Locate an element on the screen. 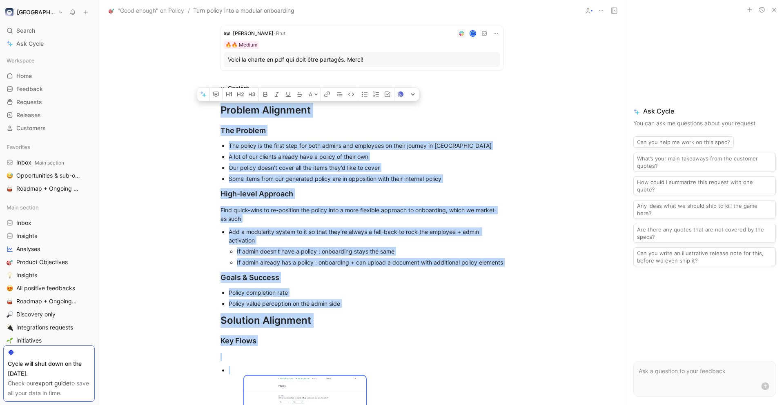  span: Turn policy into a modular onboarding is located at coordinates (244, 11).